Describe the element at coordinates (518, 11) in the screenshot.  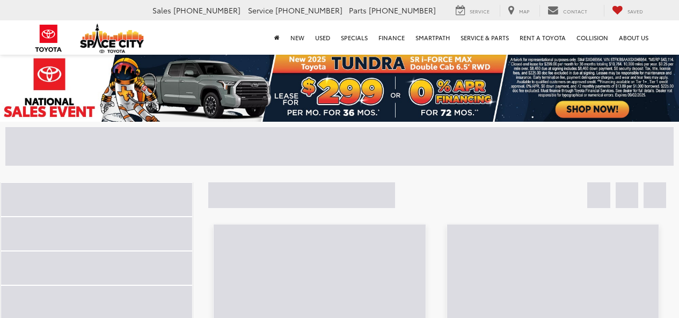
I see `a: Map` at that location.